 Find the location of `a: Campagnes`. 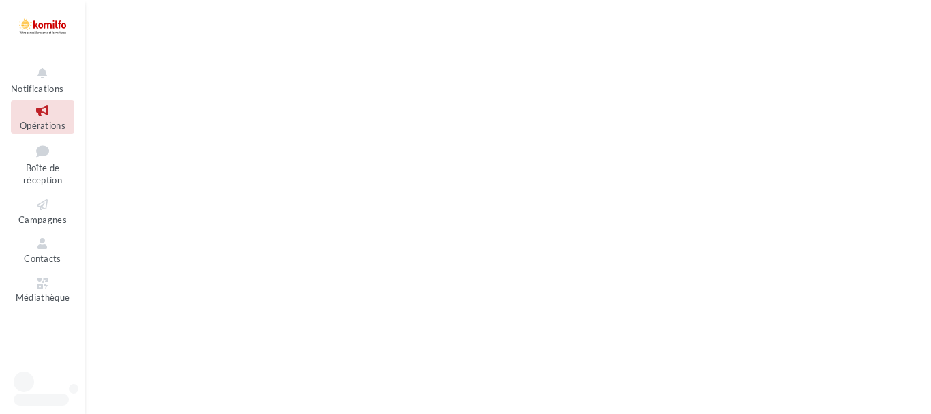

a: Campagnes is located at coordinates (42, 211).